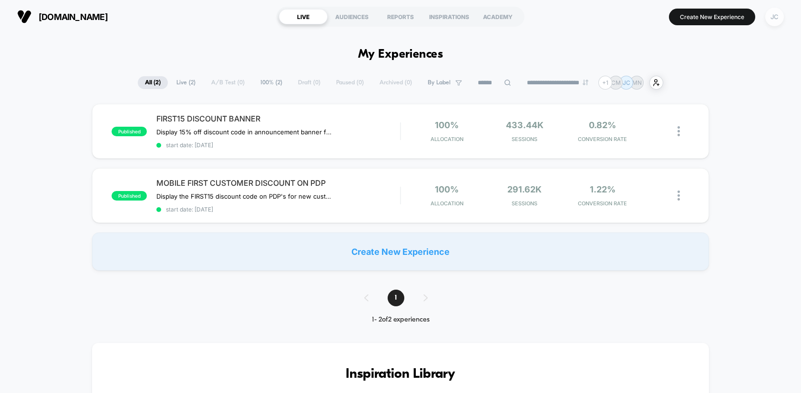 The height and width of the screenshot is (393, 801). What do you see at coordinates (24, 17) in the screenshot?
I see `img: Visually logo` at bounding box center [24, 17].